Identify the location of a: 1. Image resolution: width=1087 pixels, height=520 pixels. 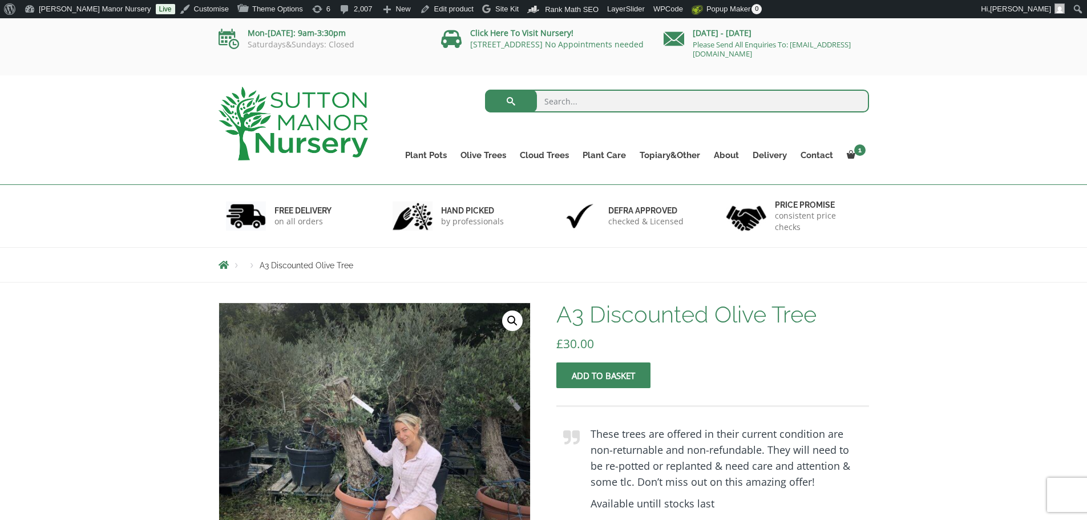
(854, 155).